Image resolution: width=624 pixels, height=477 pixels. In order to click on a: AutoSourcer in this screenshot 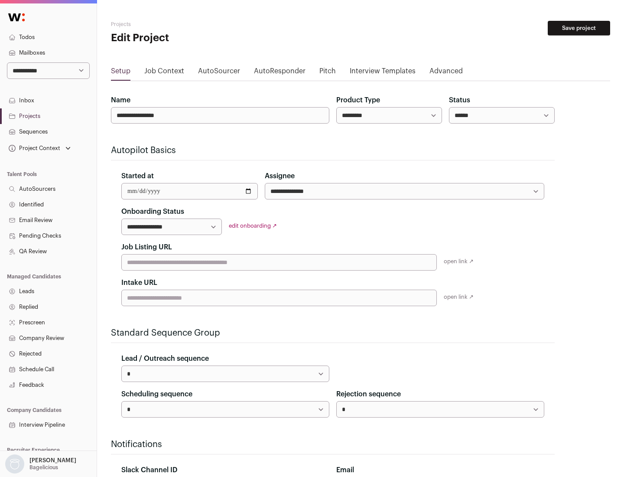, I will do `click(219, 73)`.